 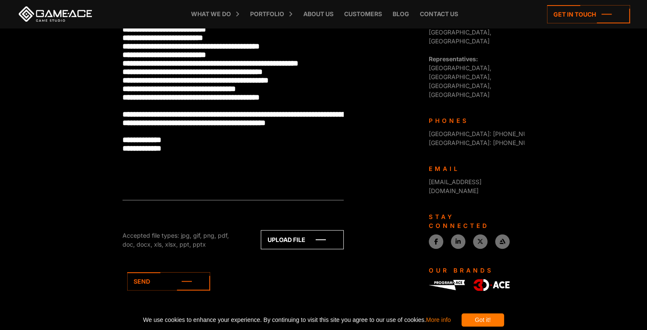 I want to click on div: Our Brands, so click(x=474, y=270).